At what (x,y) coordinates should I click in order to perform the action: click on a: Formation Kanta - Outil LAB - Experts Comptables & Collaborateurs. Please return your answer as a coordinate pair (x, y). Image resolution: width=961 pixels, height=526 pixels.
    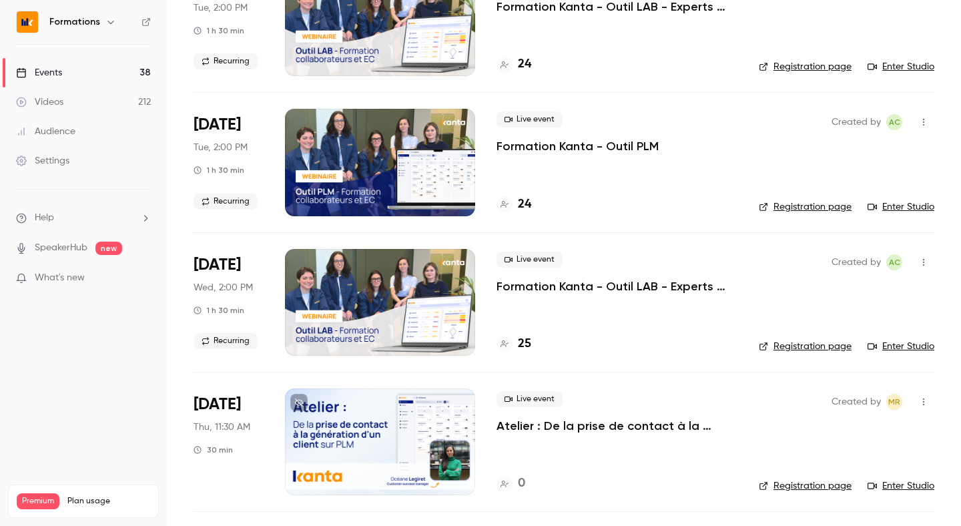
    Looking at the image, I should click on (616, 286).